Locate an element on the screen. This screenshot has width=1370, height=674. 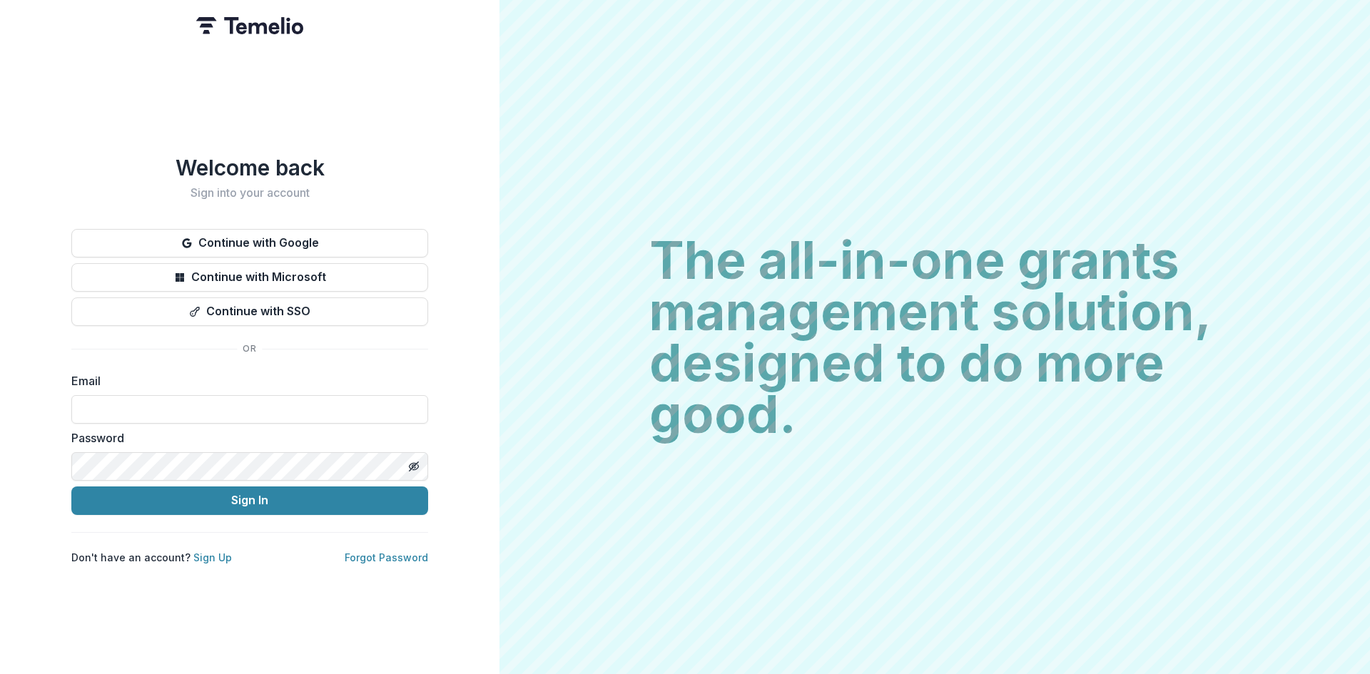
a: Sign Up is located at coordinates (213, 557).